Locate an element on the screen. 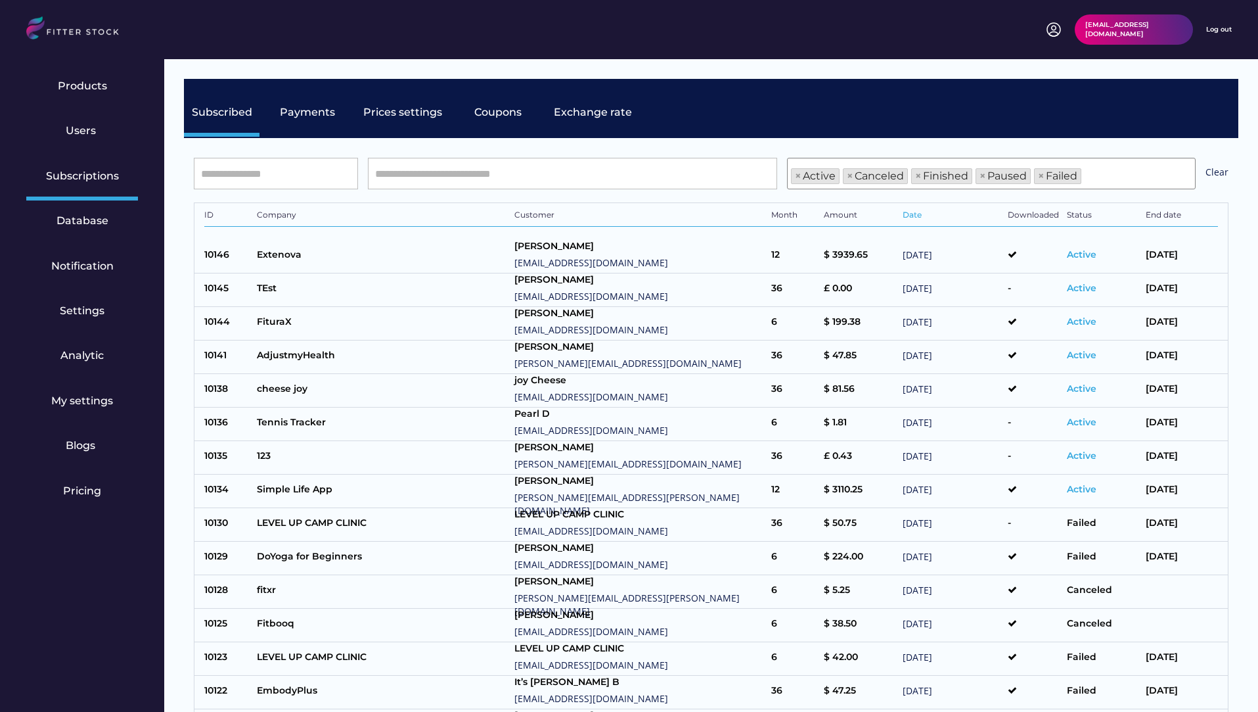 The image size is (1258, 712). div: Prices settings is located at coordinates (403, 112).